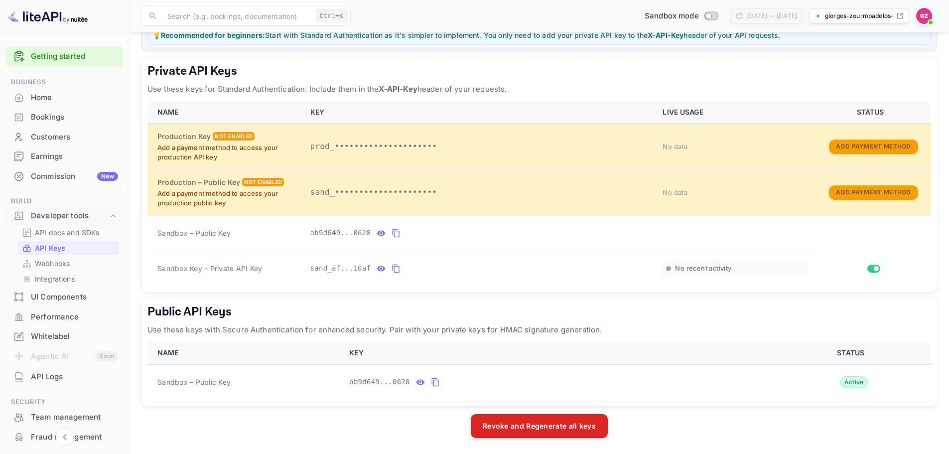  What do you see at coordinates (50, 248) in the screenshot?
I see `p: API Keys` at bounding box center [50, 248].